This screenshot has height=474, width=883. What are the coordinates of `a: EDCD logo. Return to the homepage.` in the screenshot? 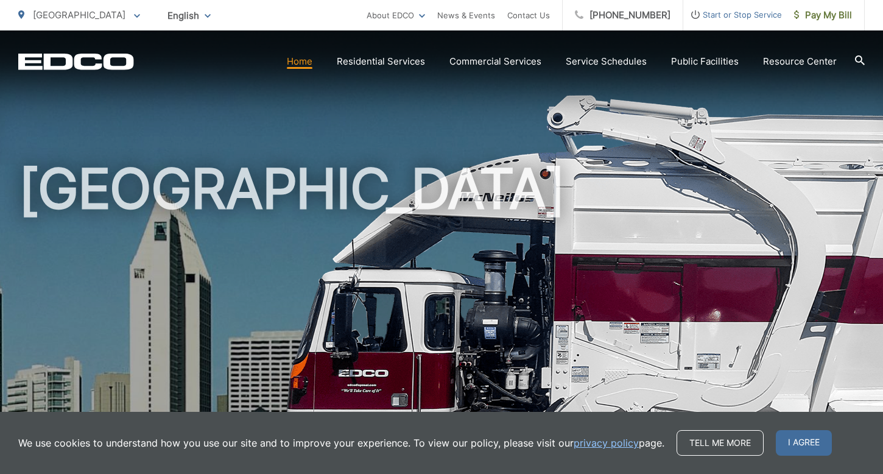 It's located at (76, 62).